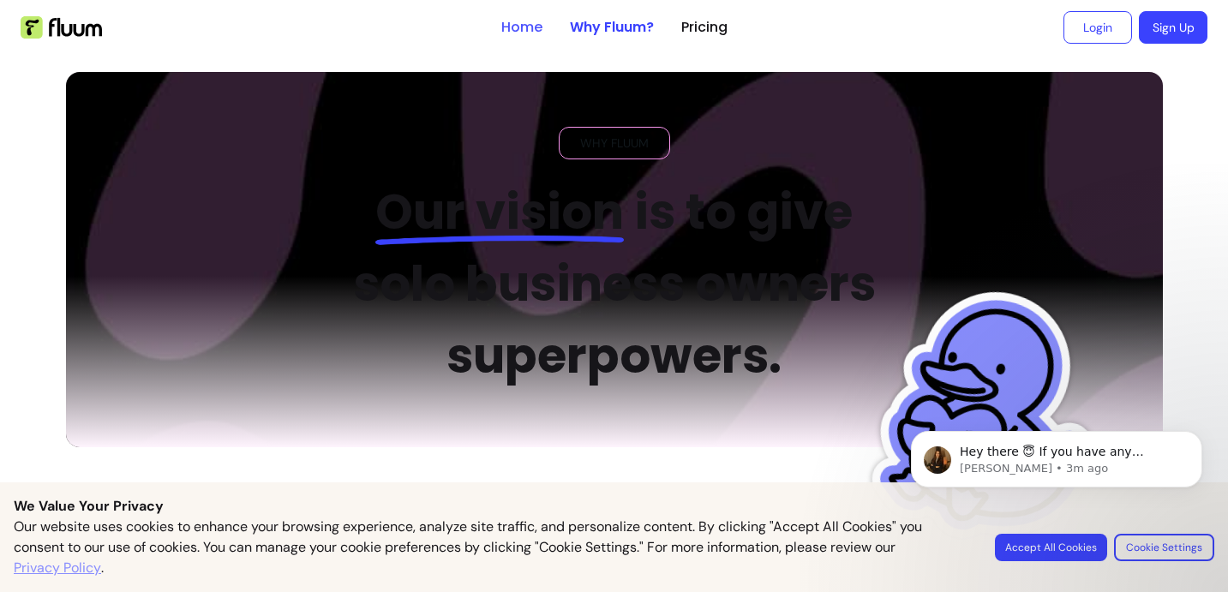 The height and width of the screenshot is (592, 1228). Describe the element at coordinates (171, 64) in the screenshot. I see `div: message notification from Roberta, 3m ago. Hey there 😇 If you have any question about what you ca...` at that location.